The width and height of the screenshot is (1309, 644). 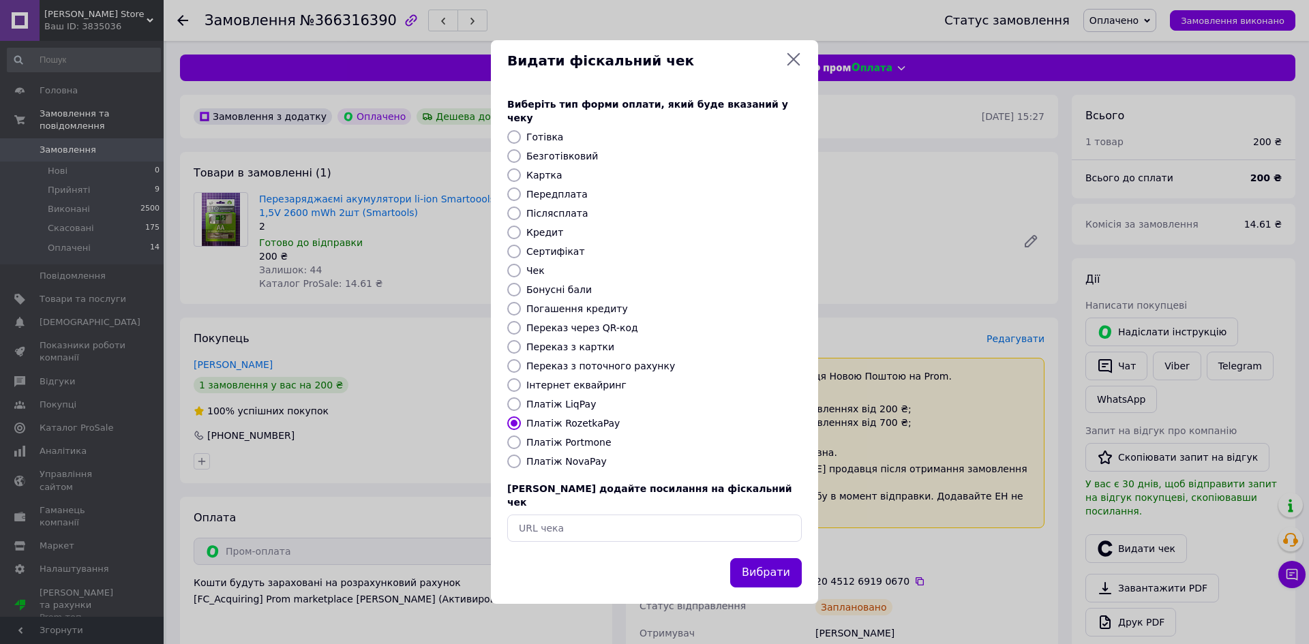 What do you see at coordinates (545, 233) in the screenshot?
I see `label: Кредит` at bounding box center [545, 233].